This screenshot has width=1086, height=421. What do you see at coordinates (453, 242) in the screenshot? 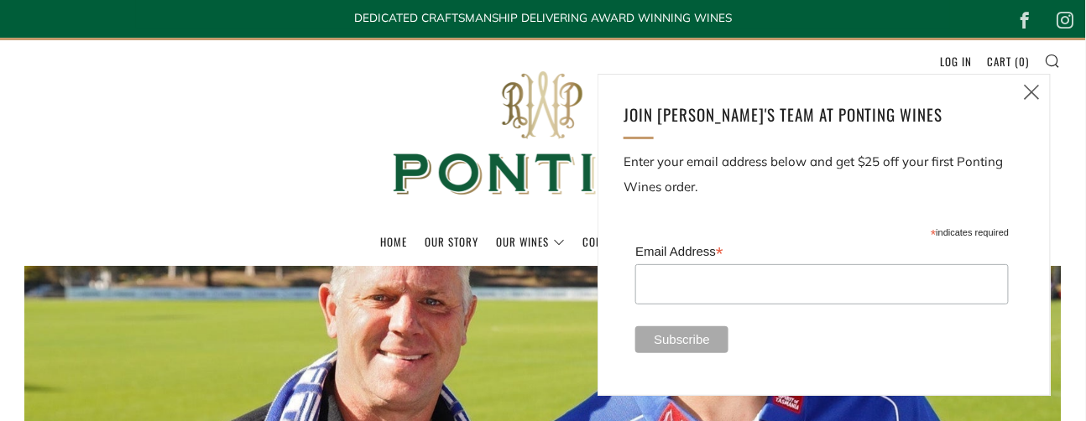
I see `a: Our Story` at bounding box center [453, 242].